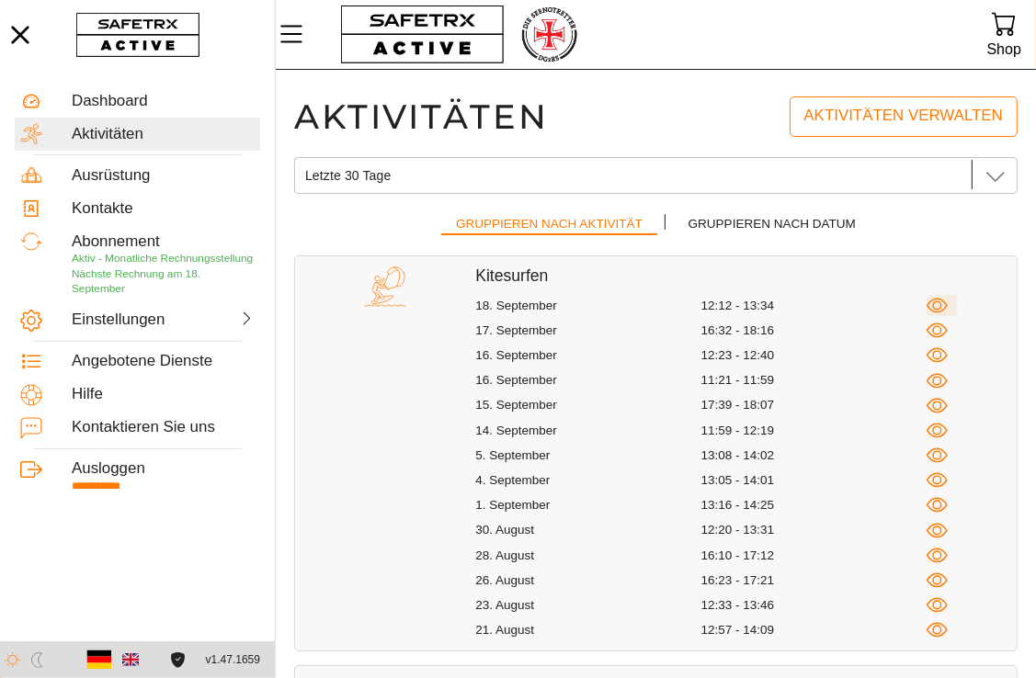 This screenshot has width=1036, height=678. What do you see at coordinates (163, 469) in the screenshot?
I see `div: Ausloggen` at bounding box center [163, 469].